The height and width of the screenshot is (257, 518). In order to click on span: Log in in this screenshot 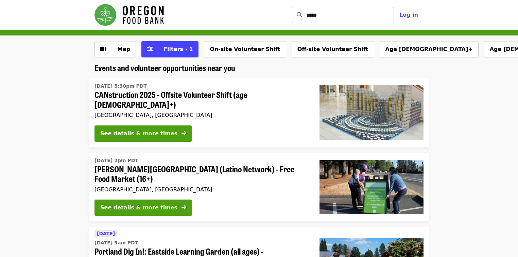, I will do `click(408, 15)`.